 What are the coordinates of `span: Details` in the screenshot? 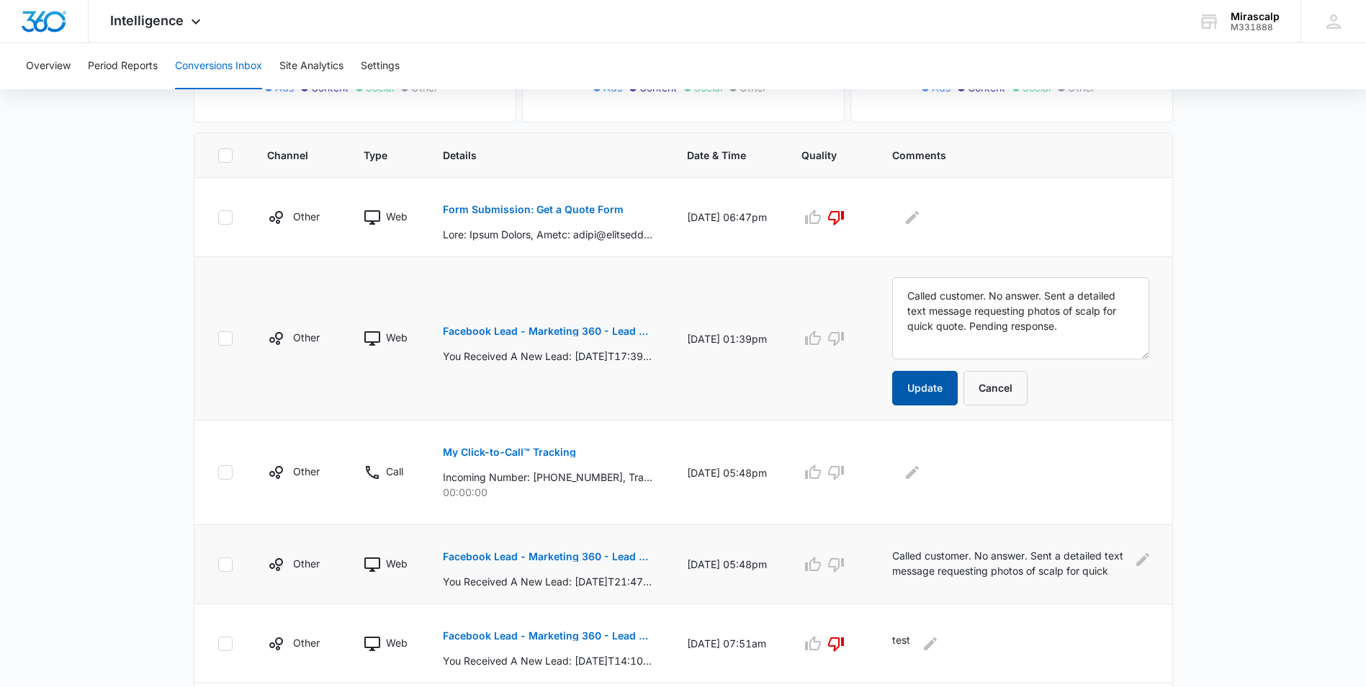 It's located at (537, 155).